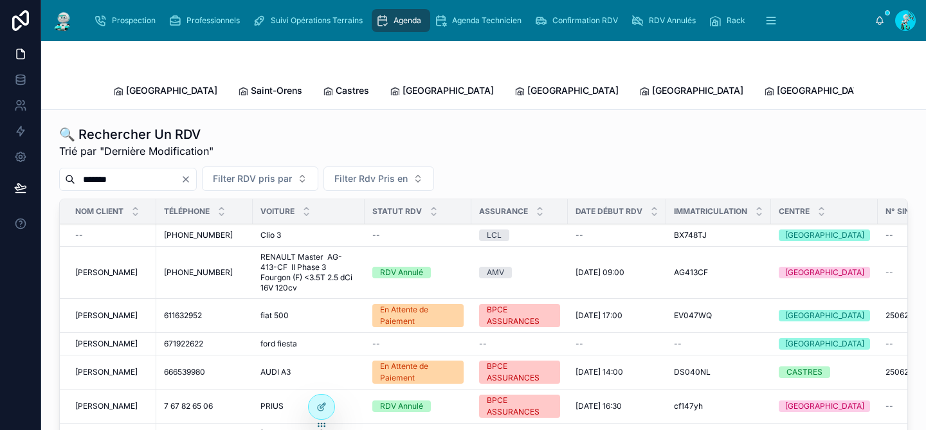 This screenshot has width=926, height=430. I want to click on div: CASTRES, so click(804, 372).